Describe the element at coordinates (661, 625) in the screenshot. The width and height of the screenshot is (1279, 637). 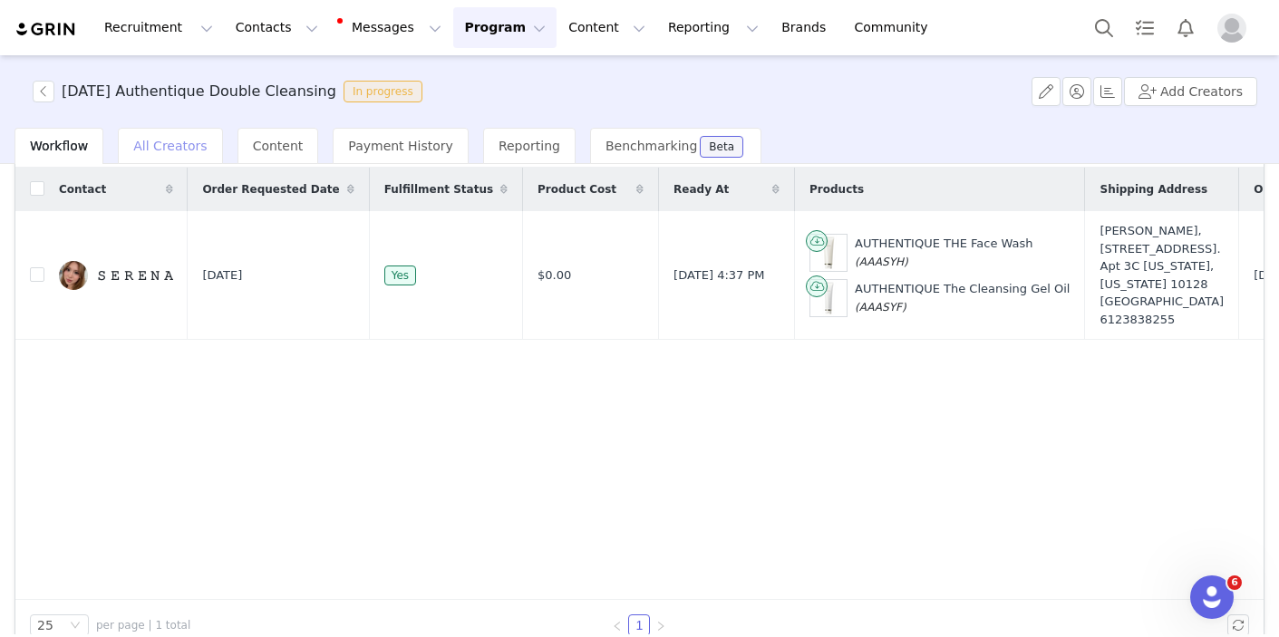
I see `li: Next Page` at that location.